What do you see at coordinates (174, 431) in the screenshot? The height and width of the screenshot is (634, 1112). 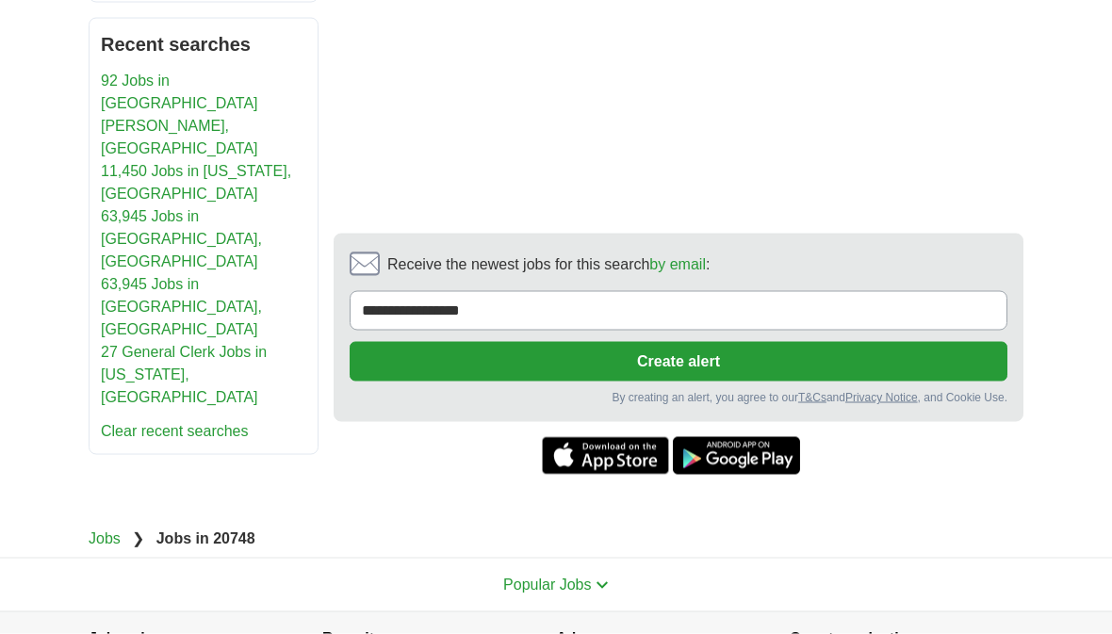 I see `a: Clear recent searches` at bounding box center [174, 431].